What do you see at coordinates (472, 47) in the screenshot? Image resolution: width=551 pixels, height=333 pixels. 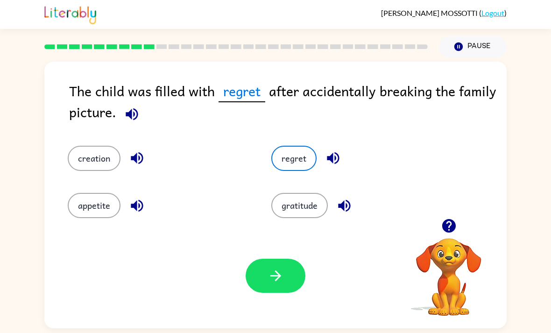 I see `button: Pause` at bounding box center [472, 47].